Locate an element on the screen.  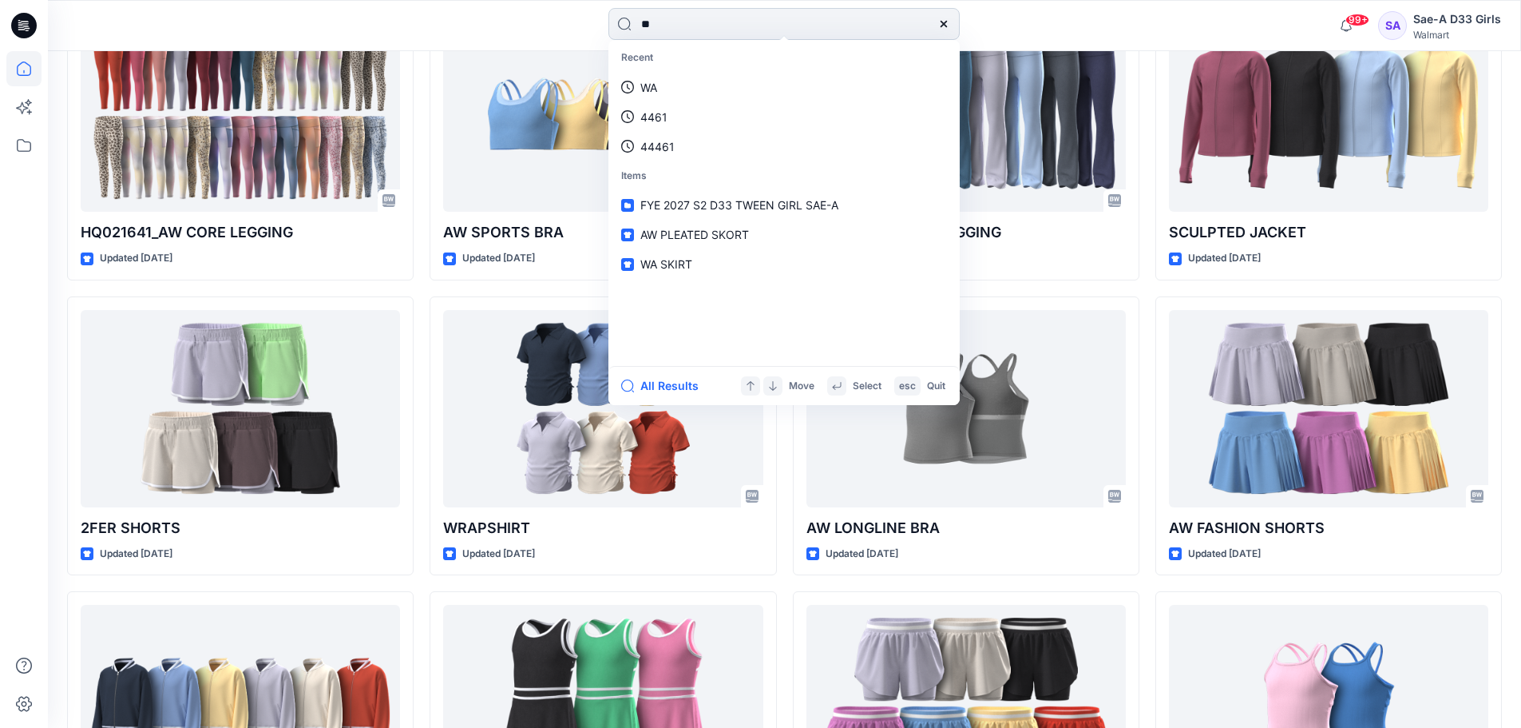
p: Quit is located at coordinates (936, 386).